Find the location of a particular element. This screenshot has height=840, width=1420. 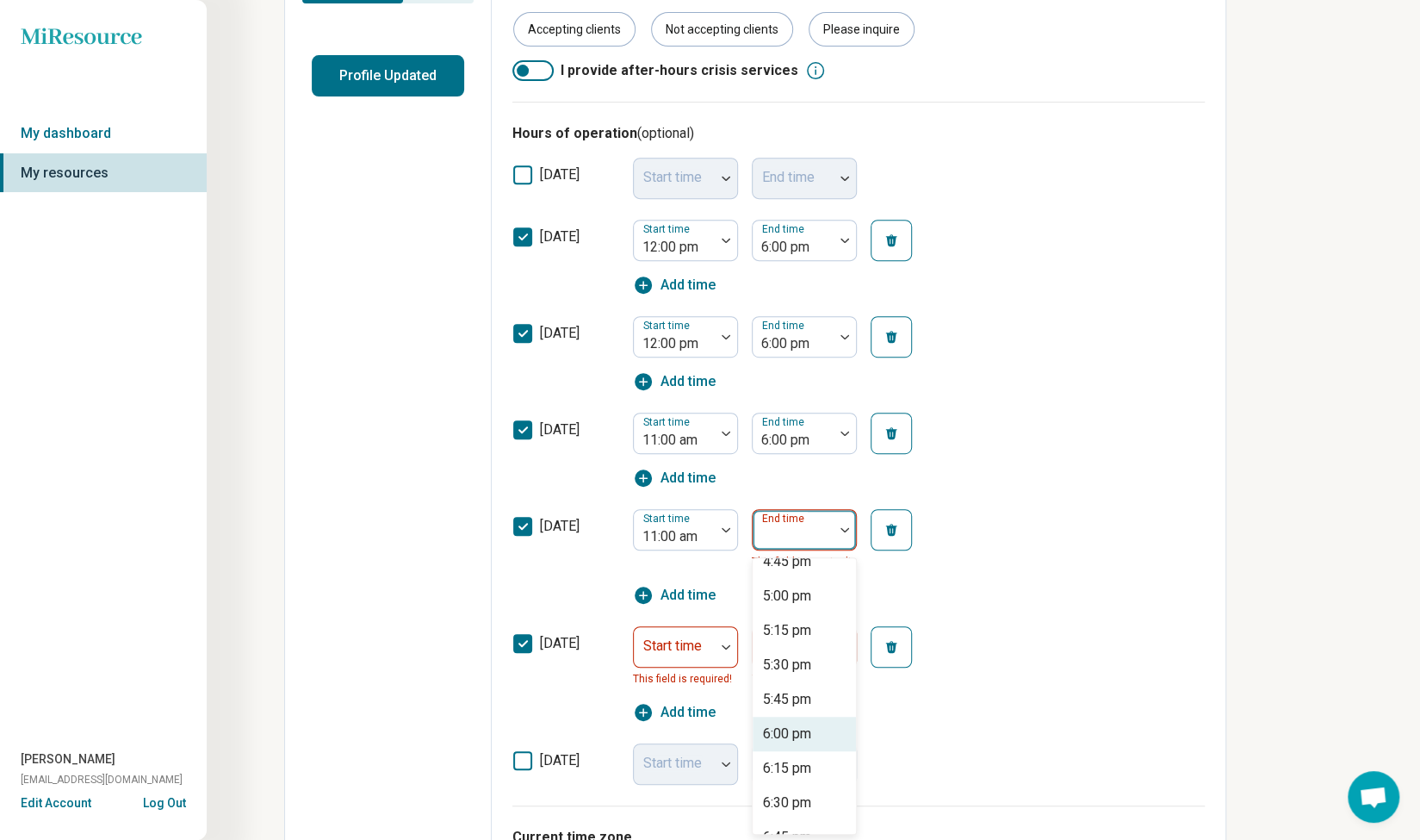

div: 4:45 pm is located at coordinates (787, 562).